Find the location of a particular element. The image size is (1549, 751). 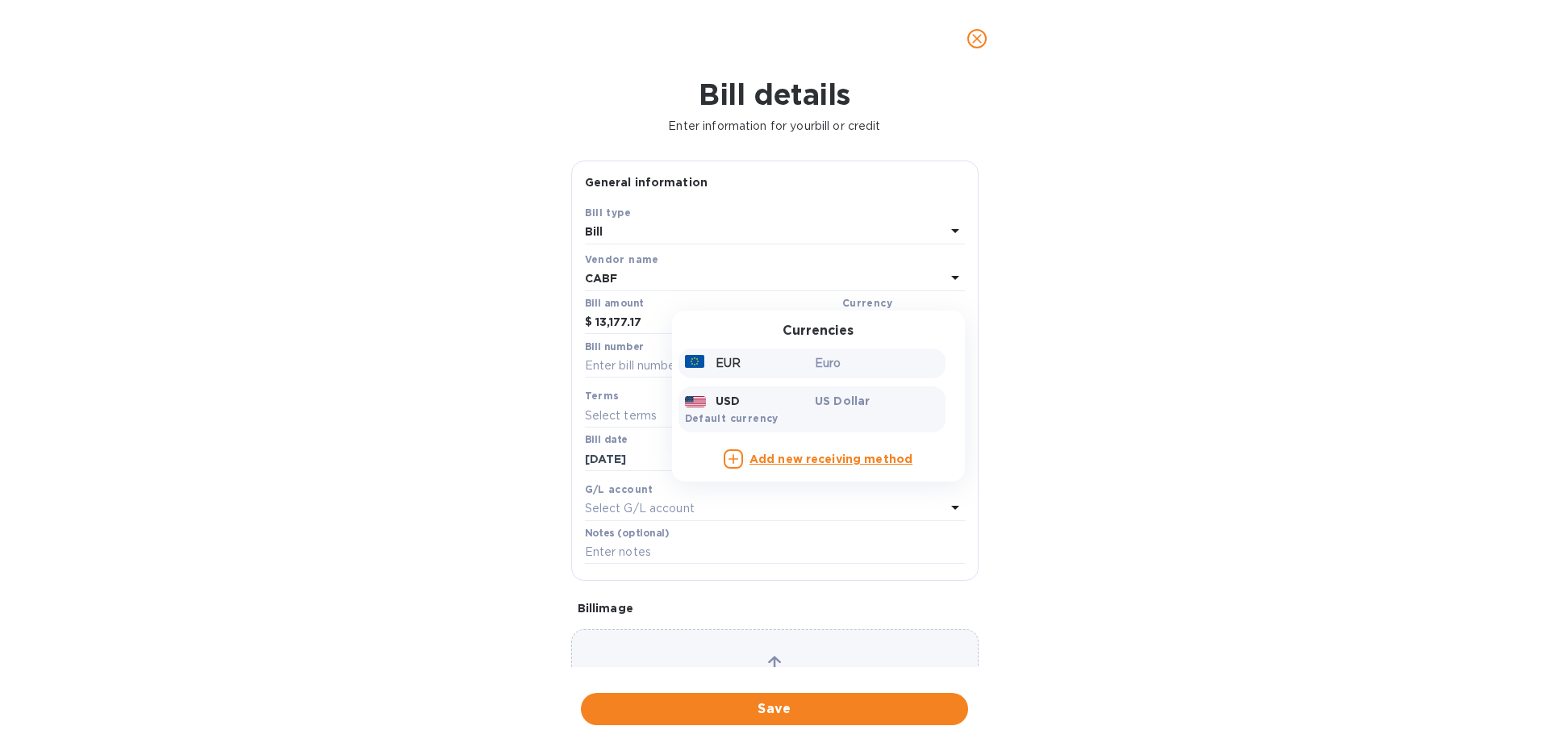

b: Terms is located at coordinates (602, 395).